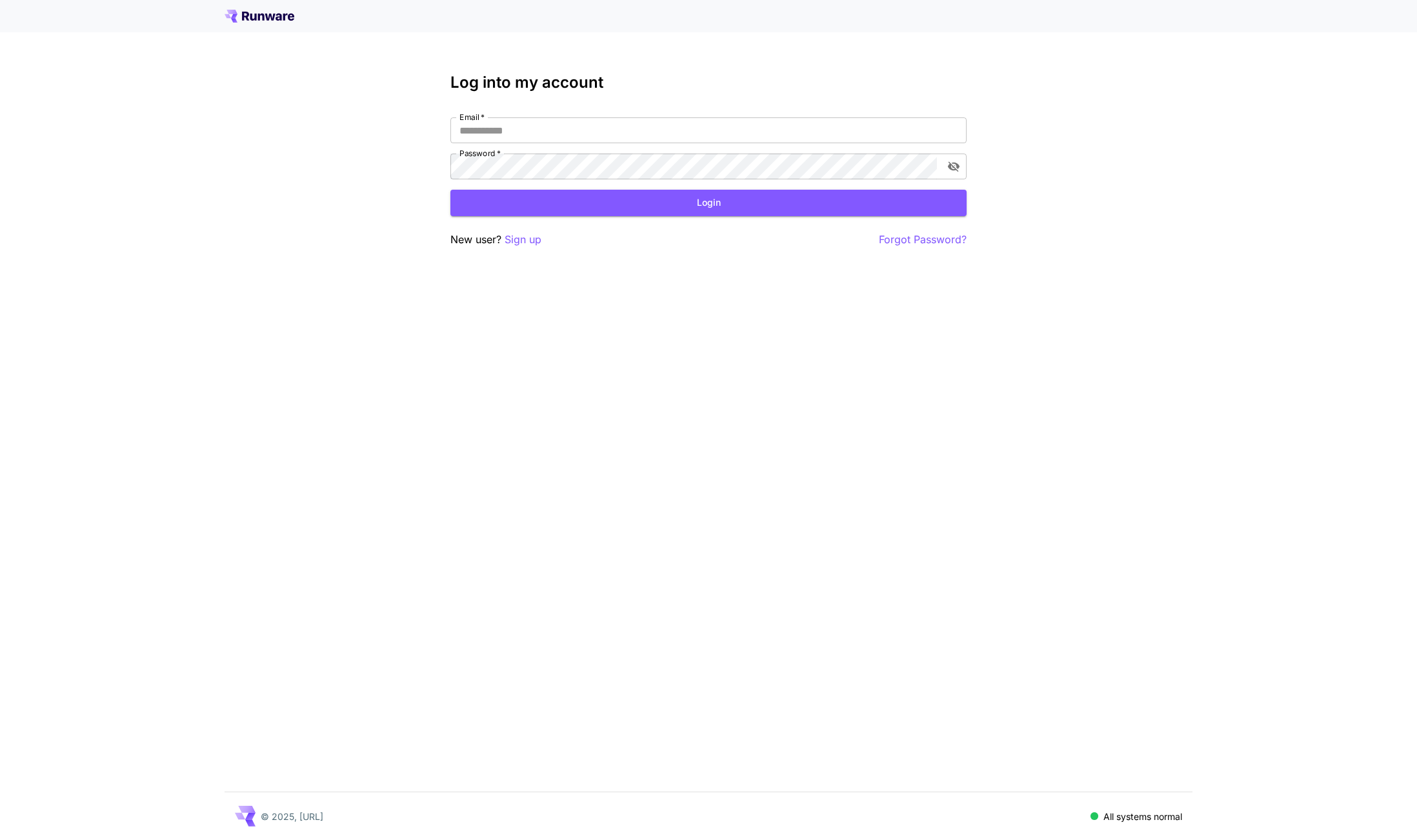 The width and height of the screenshot is (1417, 840). What do you see at coordinates (495, 239) in the screenshot?
I see `p: New user?` at bounding box center [495, 239].